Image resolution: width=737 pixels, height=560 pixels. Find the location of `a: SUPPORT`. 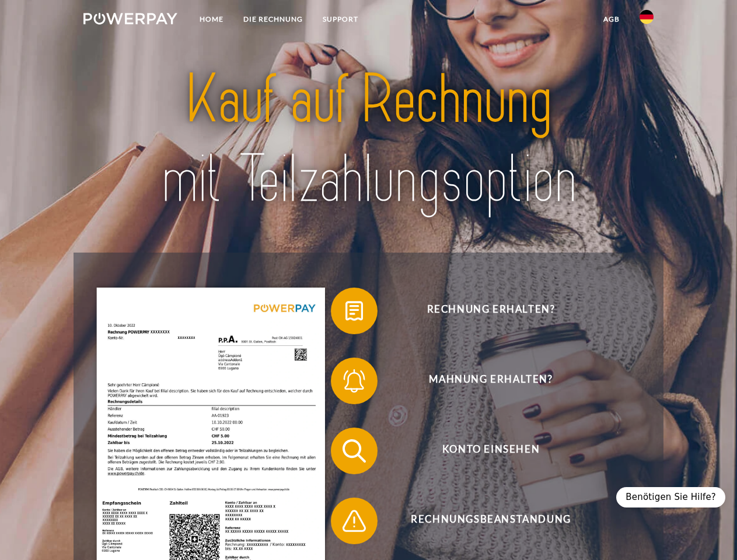

a: SUPPORT is located at coordinates (340, 19).